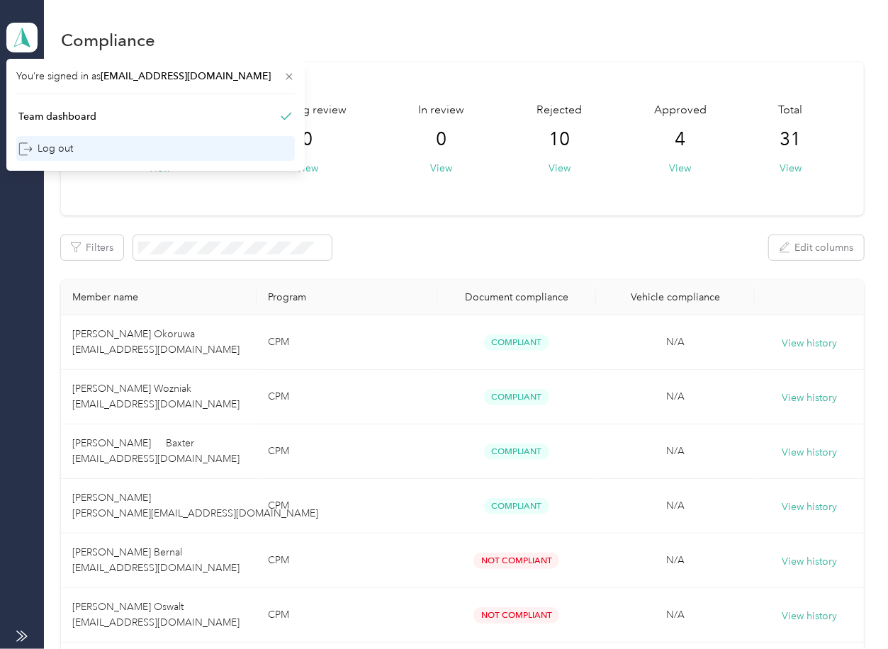  I want to click on div: Team dashboard, so click(57, 116).